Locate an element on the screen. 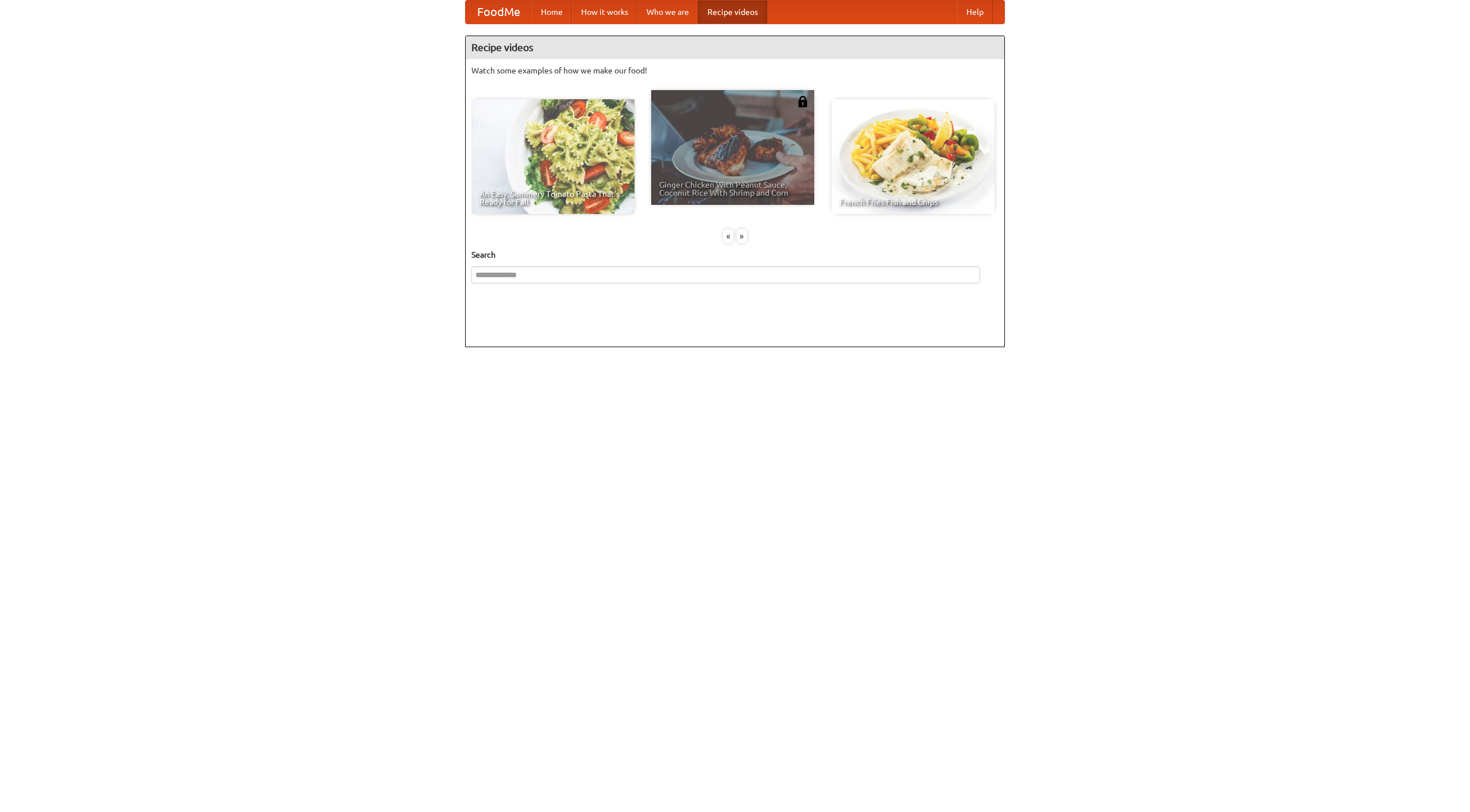  a: FoodMe is located at coordinates (498, 12).